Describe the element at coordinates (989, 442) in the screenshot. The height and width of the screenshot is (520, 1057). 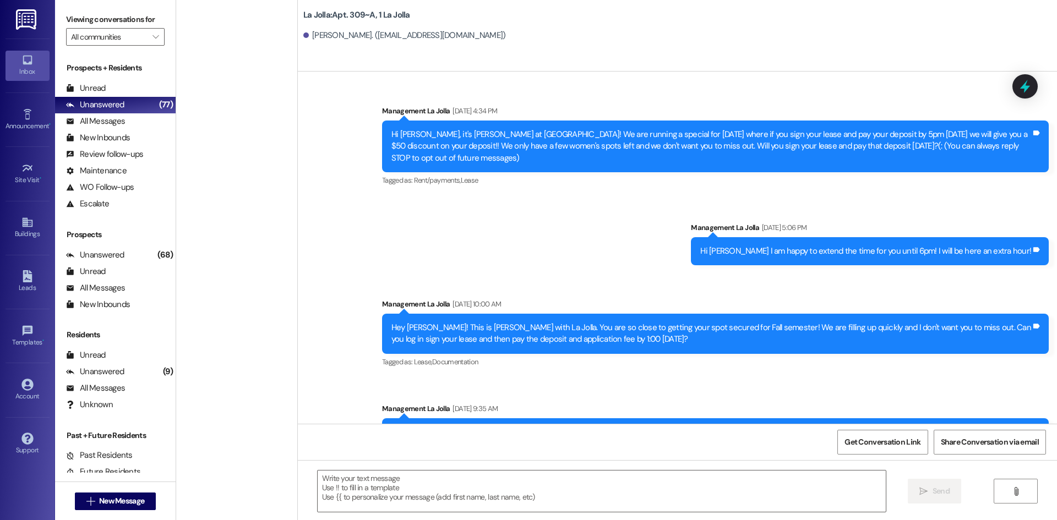
I see `span: Share Conversation via email` at that location.